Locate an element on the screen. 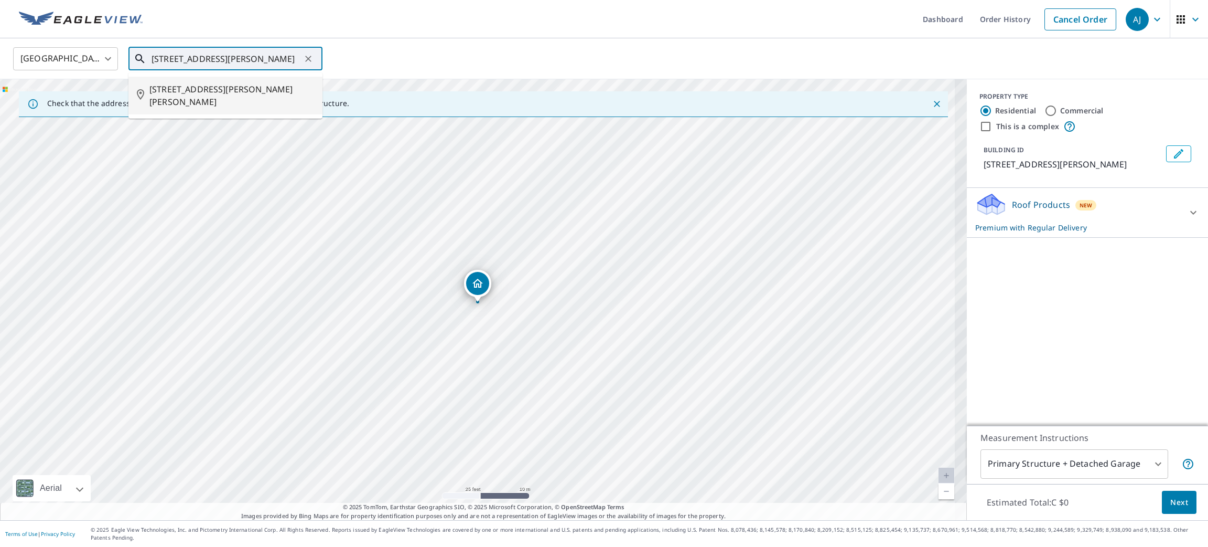  button: Clear is located at coordinates (308, 59).